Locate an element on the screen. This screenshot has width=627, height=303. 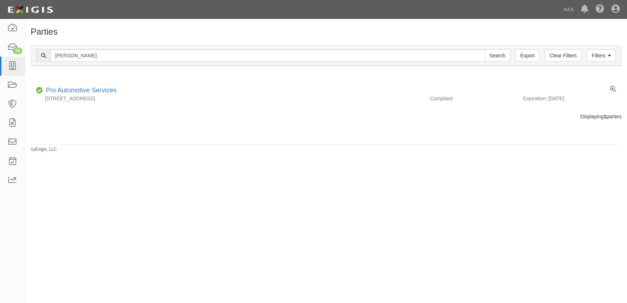
i: Help Center - Complianz is located at coordinates (600, 9).